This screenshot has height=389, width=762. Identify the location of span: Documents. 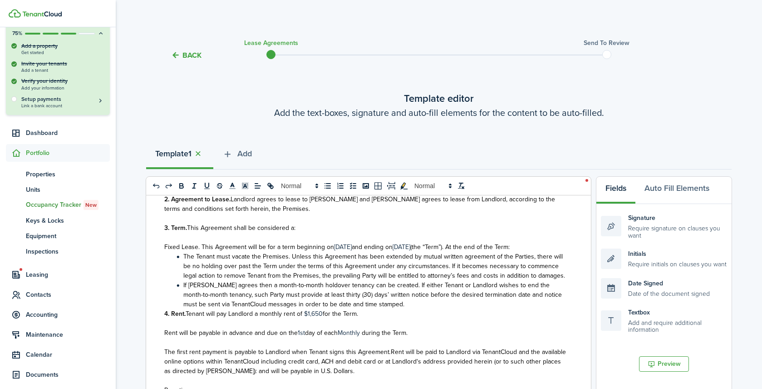
(68, 374).